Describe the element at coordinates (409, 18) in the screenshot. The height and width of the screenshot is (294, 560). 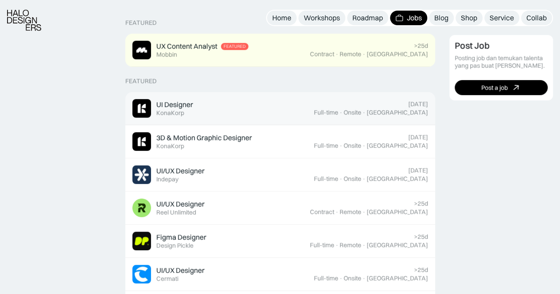
I see `a: Jobs` at that location.